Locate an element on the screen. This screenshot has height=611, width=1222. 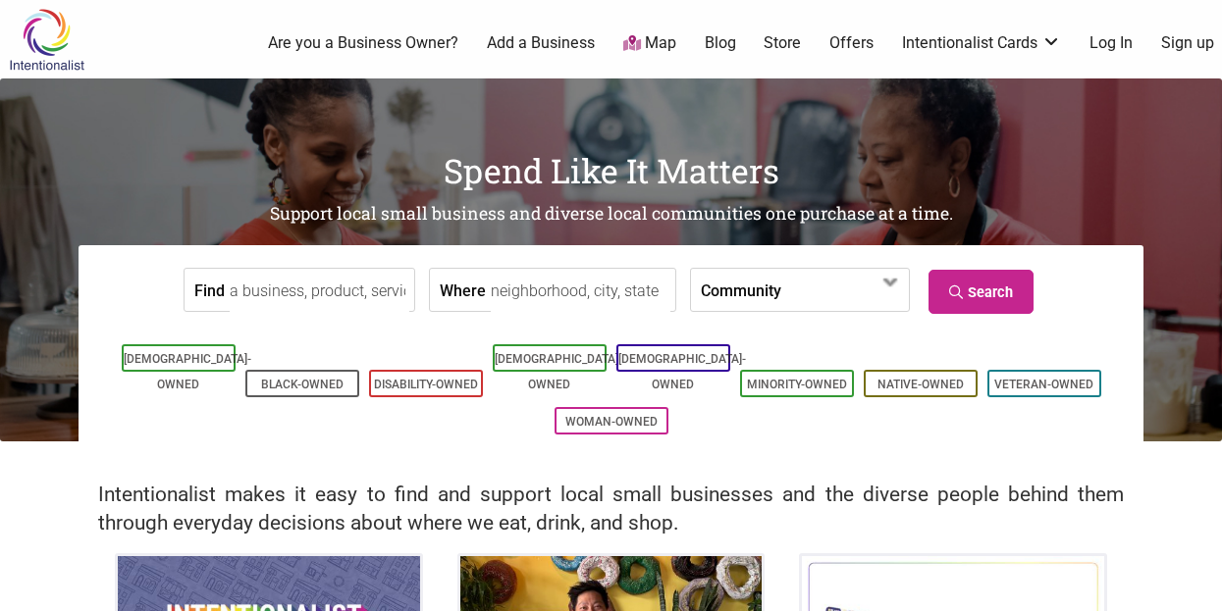
a: Log In is located at coordinates (1111, 43).